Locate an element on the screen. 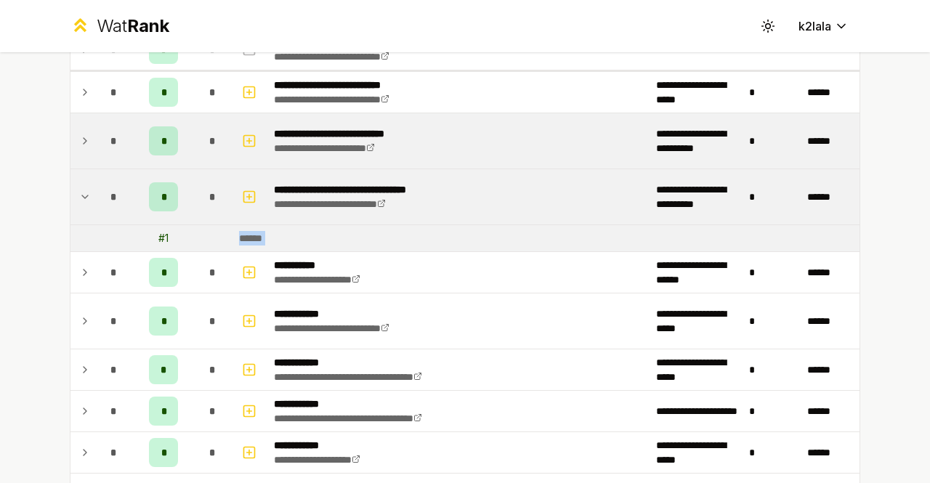 The image size is (930, 483). span: Rank is located at coordinates (148, 25).